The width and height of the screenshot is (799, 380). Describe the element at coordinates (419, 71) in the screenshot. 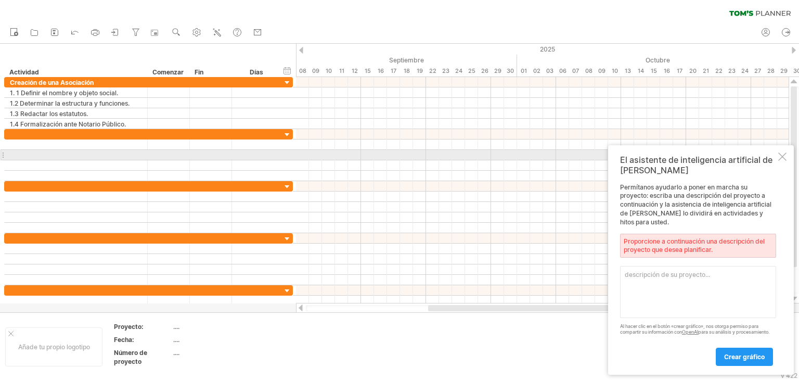

I see `div: Viernes, 19 de septiembre de 2025` at that location.